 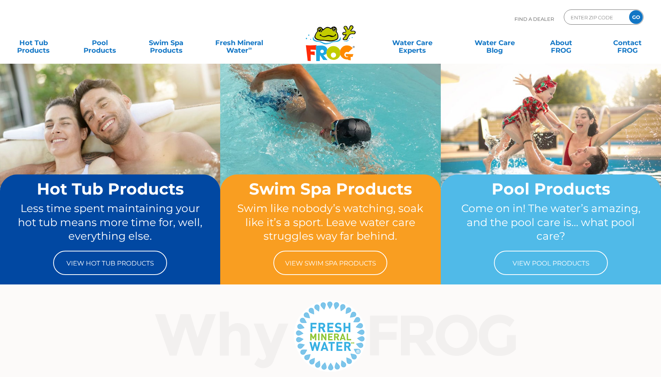 I want to click on img: Why Frog, so click(x=336, y=336).